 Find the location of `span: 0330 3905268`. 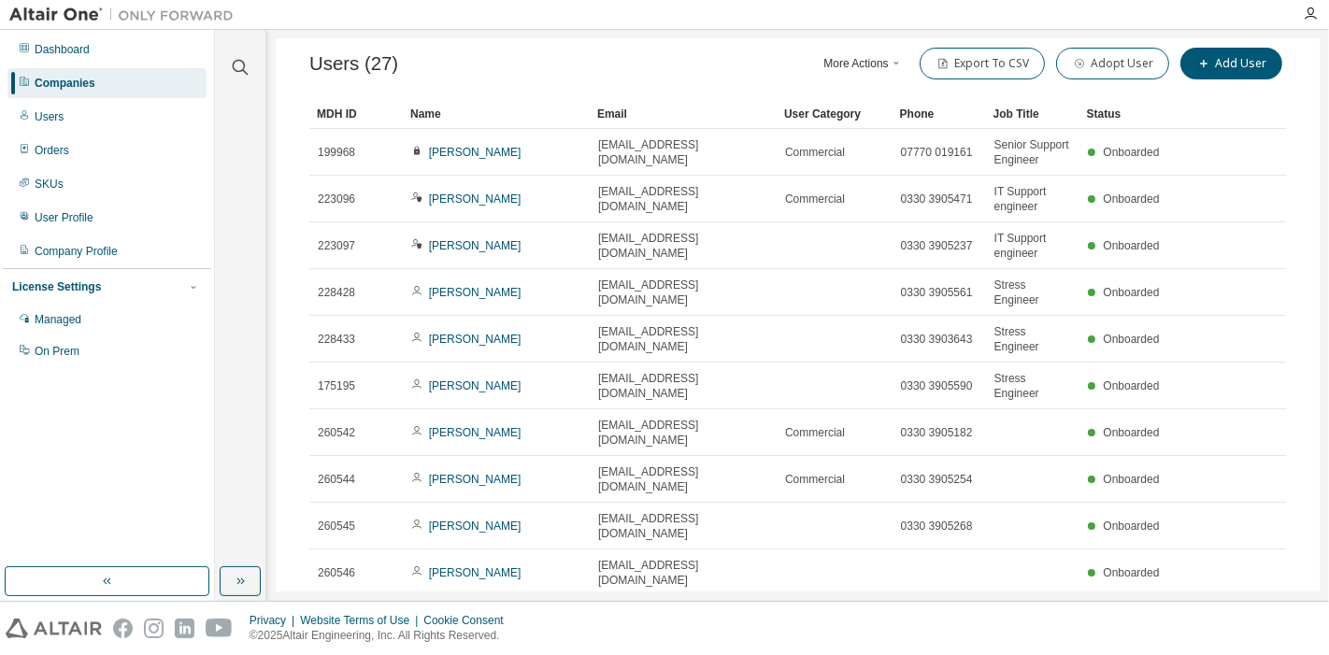

span: 0330 3905268 is located at coordinates (936, 526).